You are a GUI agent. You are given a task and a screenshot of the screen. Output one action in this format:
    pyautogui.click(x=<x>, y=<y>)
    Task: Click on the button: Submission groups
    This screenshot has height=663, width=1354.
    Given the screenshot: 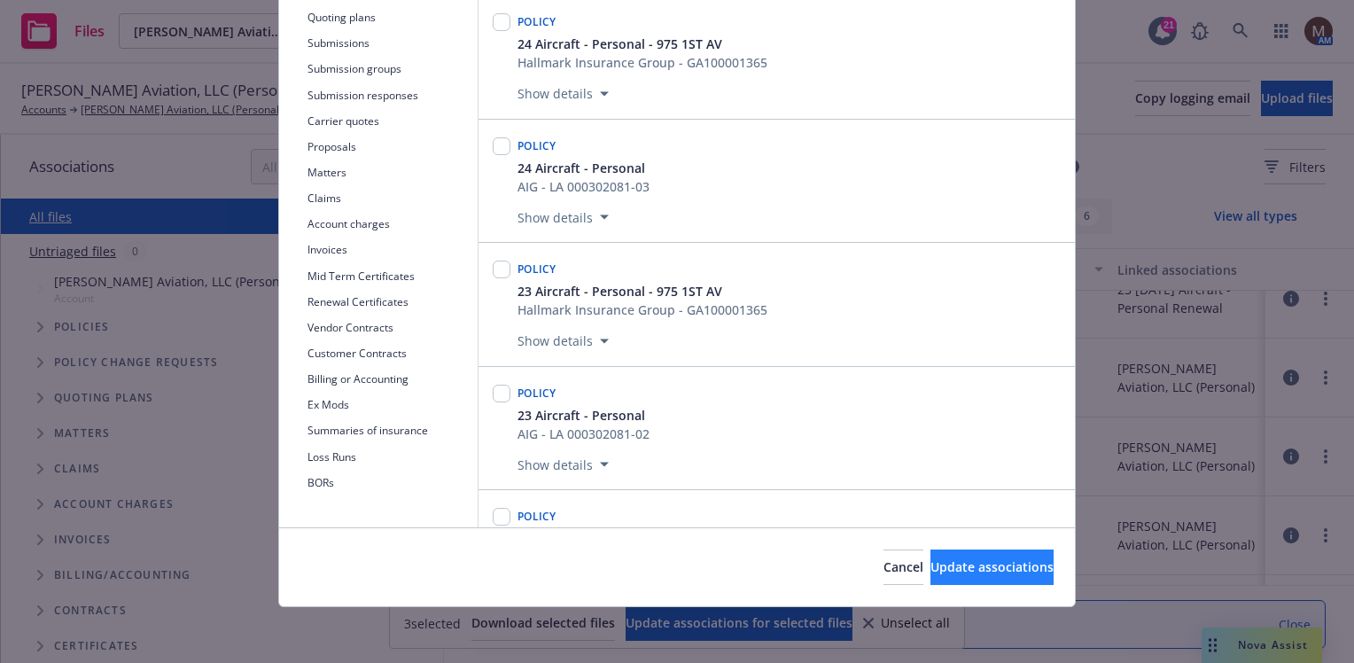 What is the action you would take?
    pyautogui.click(x=386, y=68)
    